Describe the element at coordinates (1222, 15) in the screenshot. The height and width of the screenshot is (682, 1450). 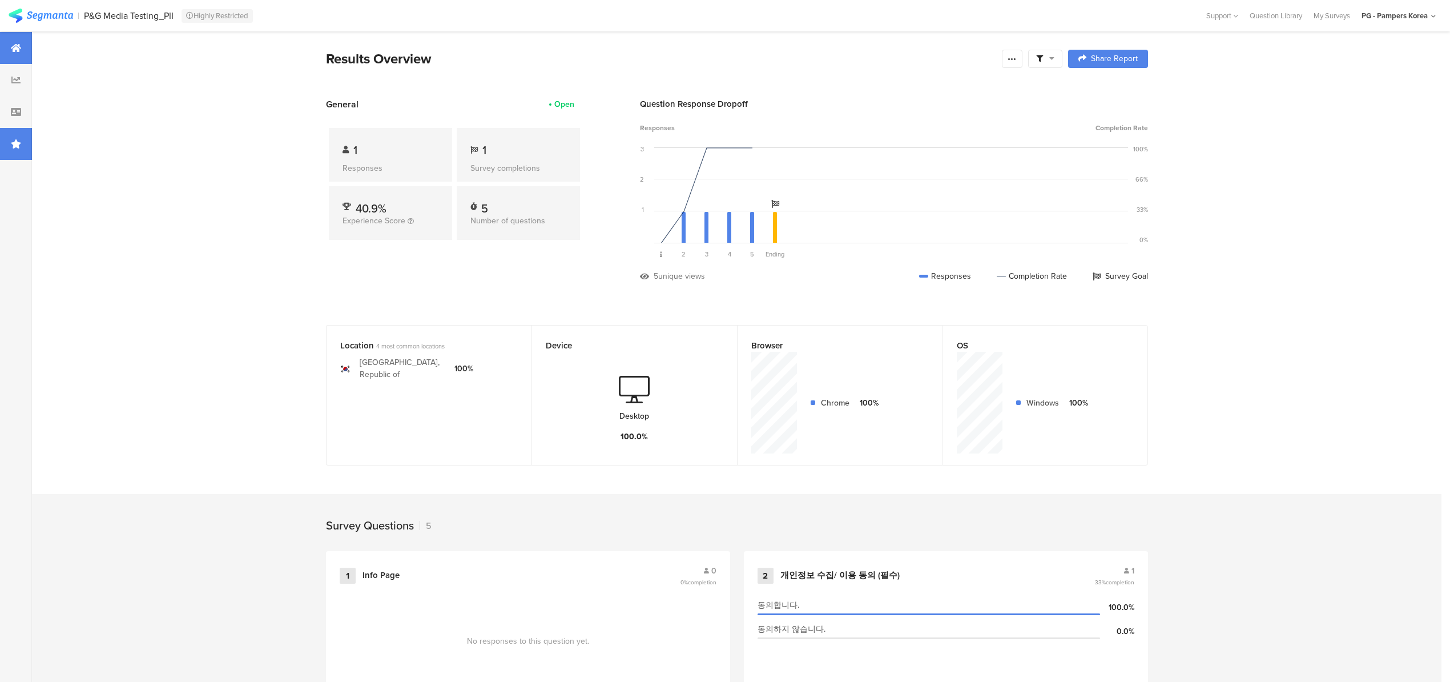
I see `div: Support` at that location.